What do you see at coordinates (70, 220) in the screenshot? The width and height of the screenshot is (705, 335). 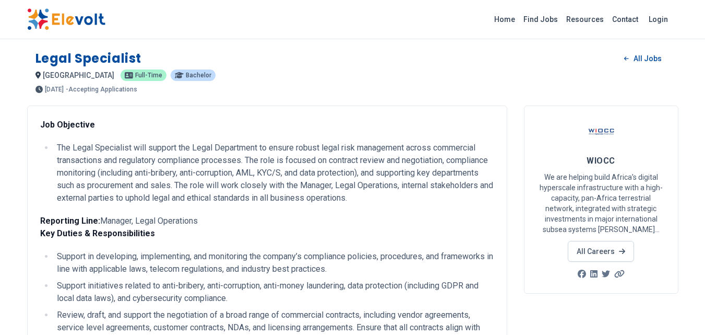 I see `strong: Reporting Line:` at bounding box center [70, 220].